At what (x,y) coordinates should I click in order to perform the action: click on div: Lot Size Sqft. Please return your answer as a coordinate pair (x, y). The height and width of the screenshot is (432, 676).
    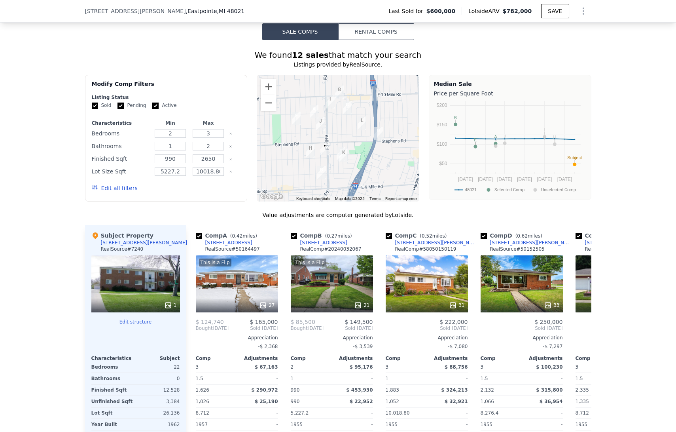
    Looking at the image, I should click on (121, 171).